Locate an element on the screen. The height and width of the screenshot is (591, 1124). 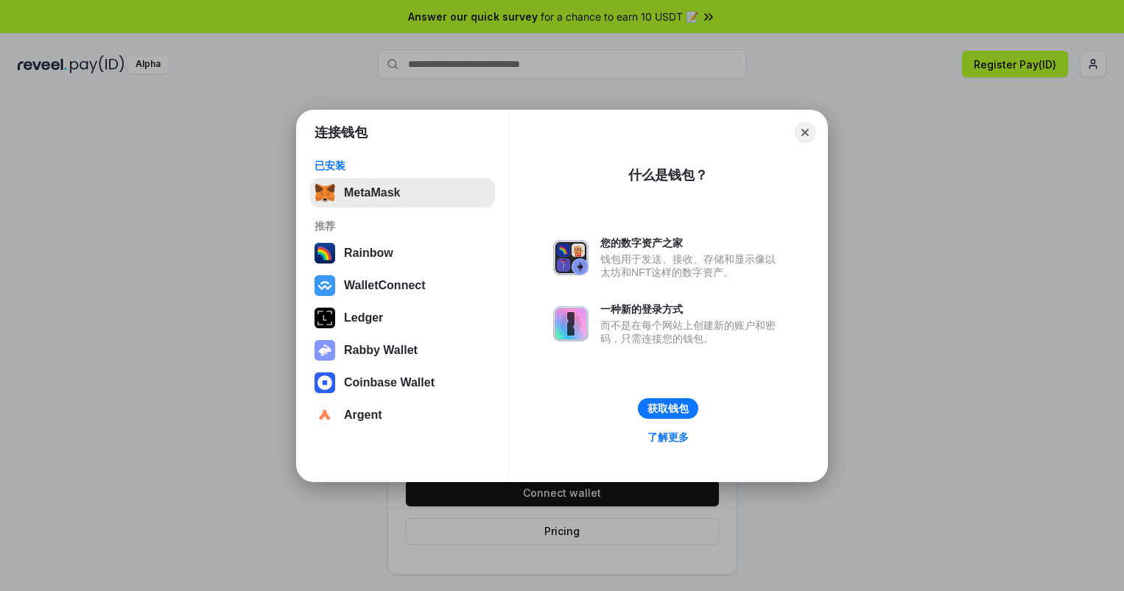
div: 钱包用于发送、接收、存储和显示像以太坊和NFT这样的数字资产。 is located at coordinates (692, 266).